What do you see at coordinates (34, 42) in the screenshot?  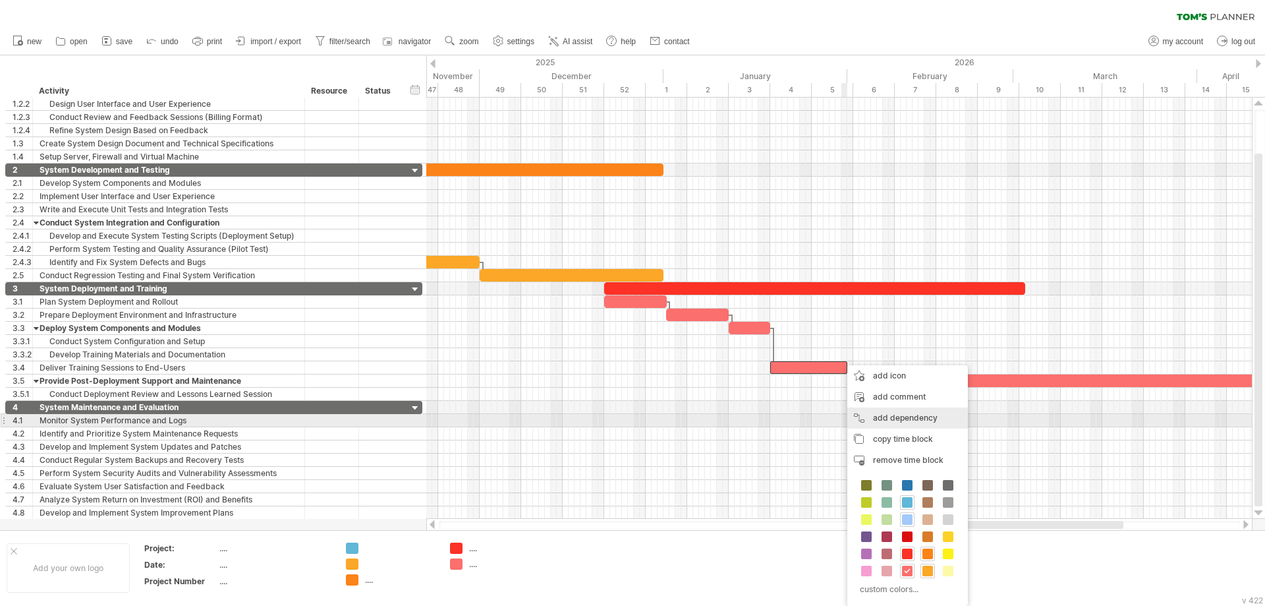 I see `span: new` at bounding box center [34, 42].